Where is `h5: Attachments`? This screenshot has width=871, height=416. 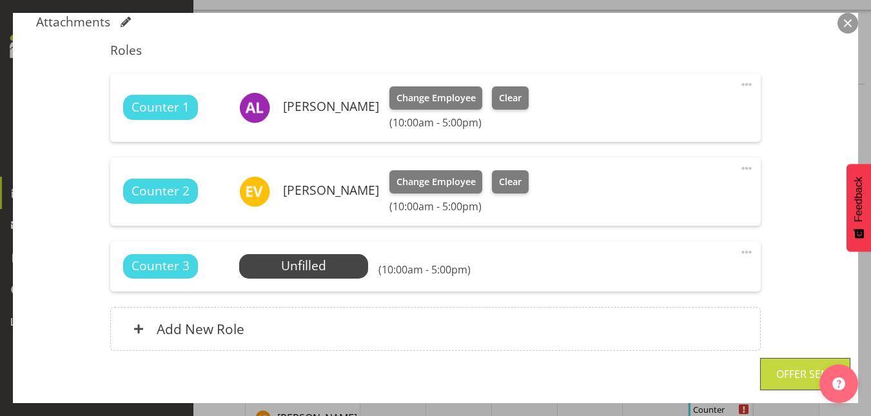
h5: Attachments is located at coordinates (73, 22).